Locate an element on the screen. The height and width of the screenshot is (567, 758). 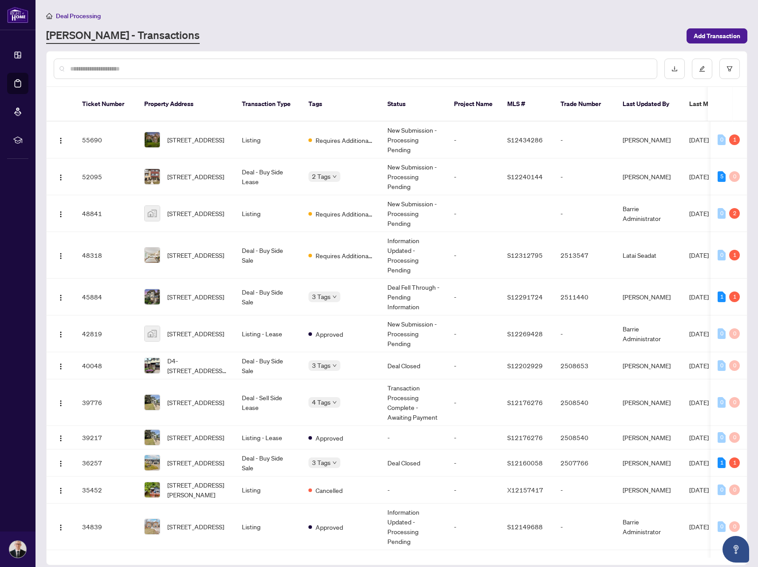
td: Deal - Buy Side Sale is located at coordinates (268, 463).